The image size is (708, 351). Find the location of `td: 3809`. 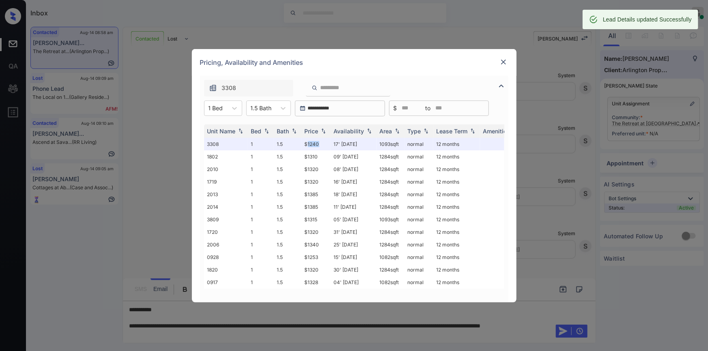

td: 3809 is located at coordinates (226, 219).